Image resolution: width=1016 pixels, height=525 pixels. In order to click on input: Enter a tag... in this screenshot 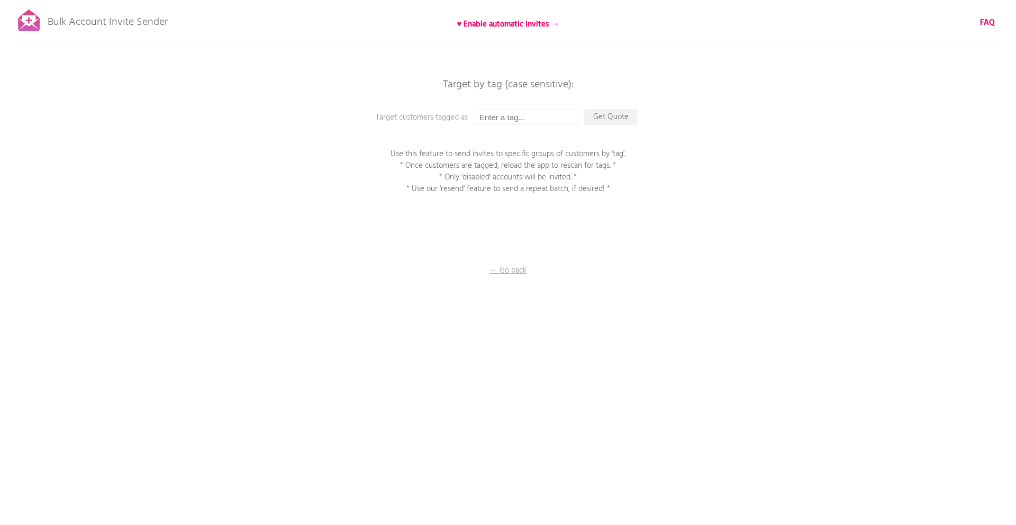, I will do `click(527, 117)`.